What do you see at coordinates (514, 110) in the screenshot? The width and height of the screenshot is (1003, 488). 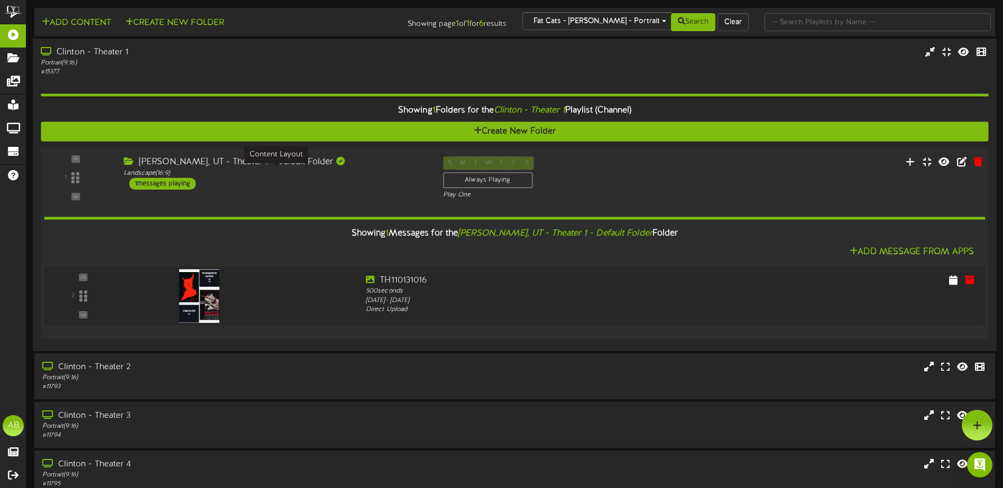 I see `div: Showing Folders for the Playlist (Channel)` at bounding box center [514, 110].